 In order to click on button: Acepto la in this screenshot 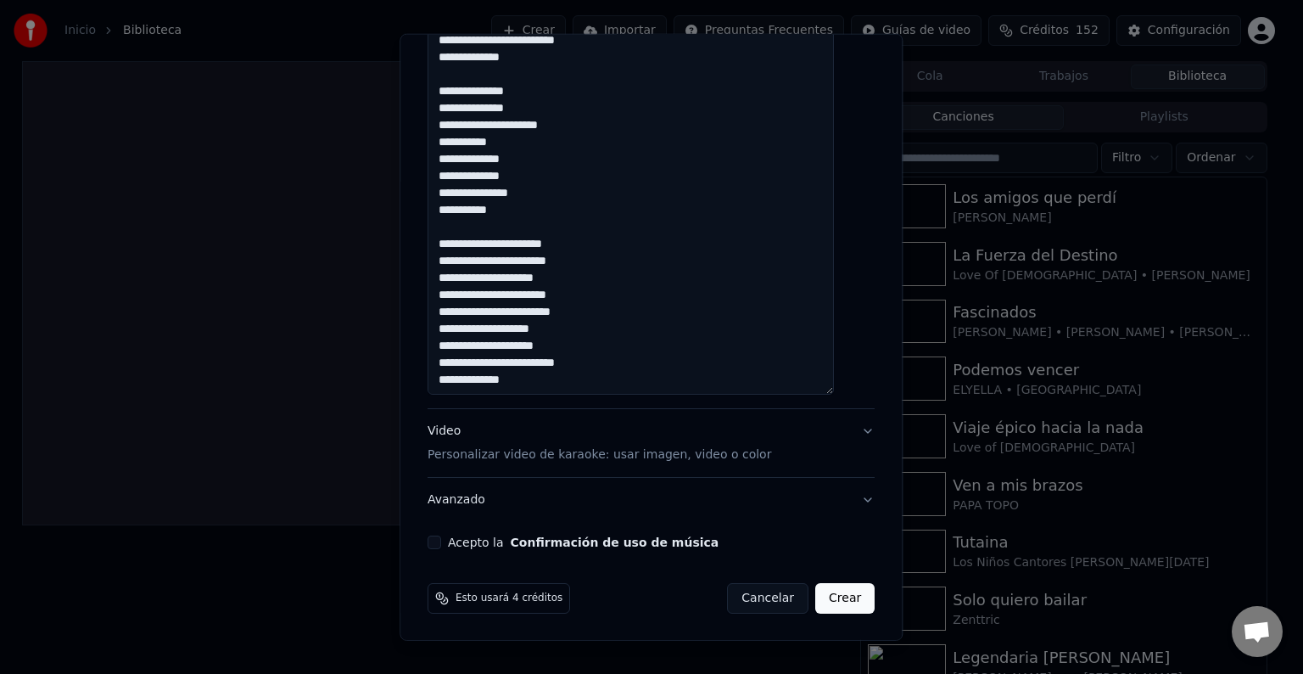, I will do `click(615, 542)`.